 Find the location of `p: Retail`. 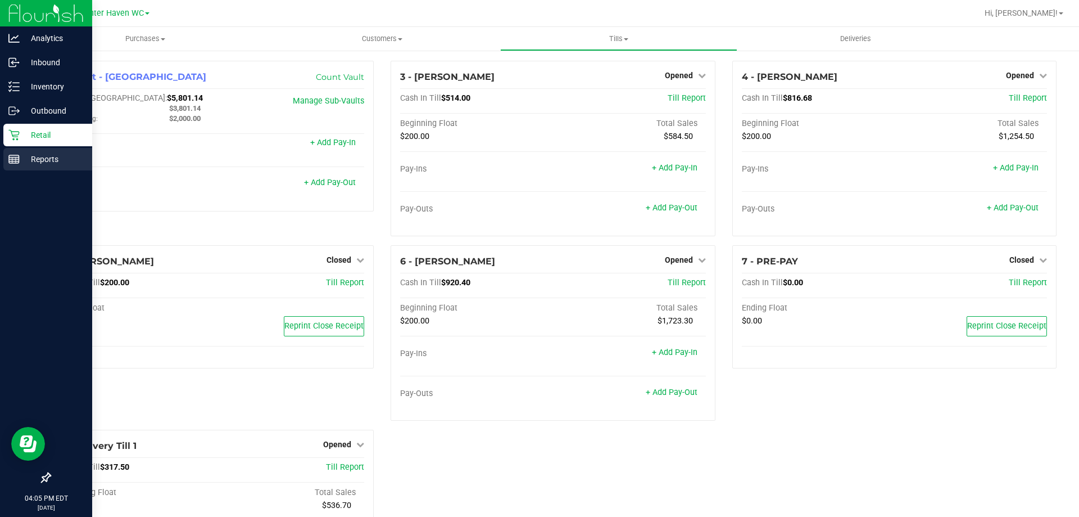

p: Retail is located at coordinates (53, 135).